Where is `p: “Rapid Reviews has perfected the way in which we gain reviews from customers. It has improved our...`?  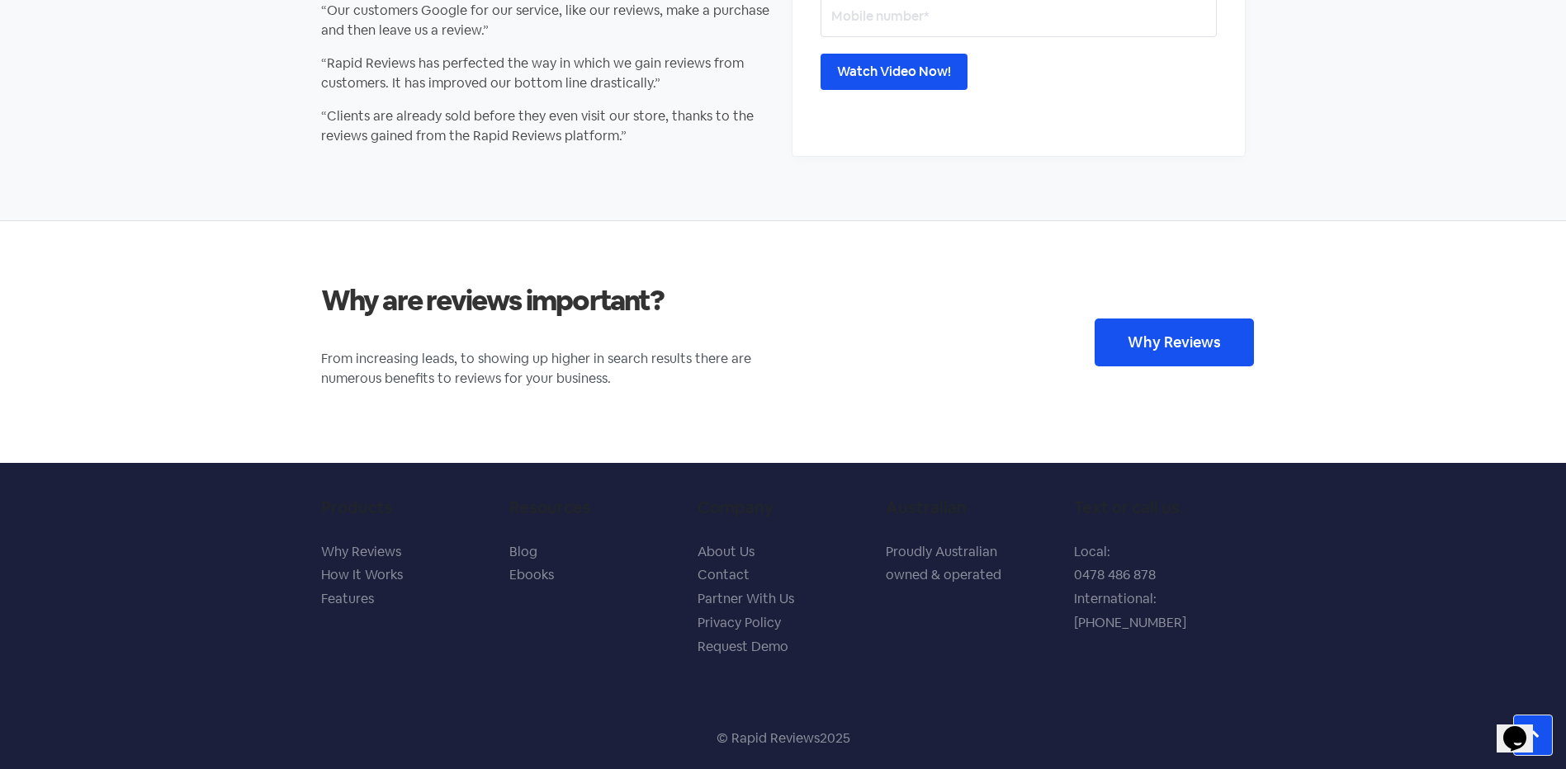 p: “Rapid Reviews has perfected the way in which we gain reviews from customers. It has improved our... is located at coordinates (548, 73).